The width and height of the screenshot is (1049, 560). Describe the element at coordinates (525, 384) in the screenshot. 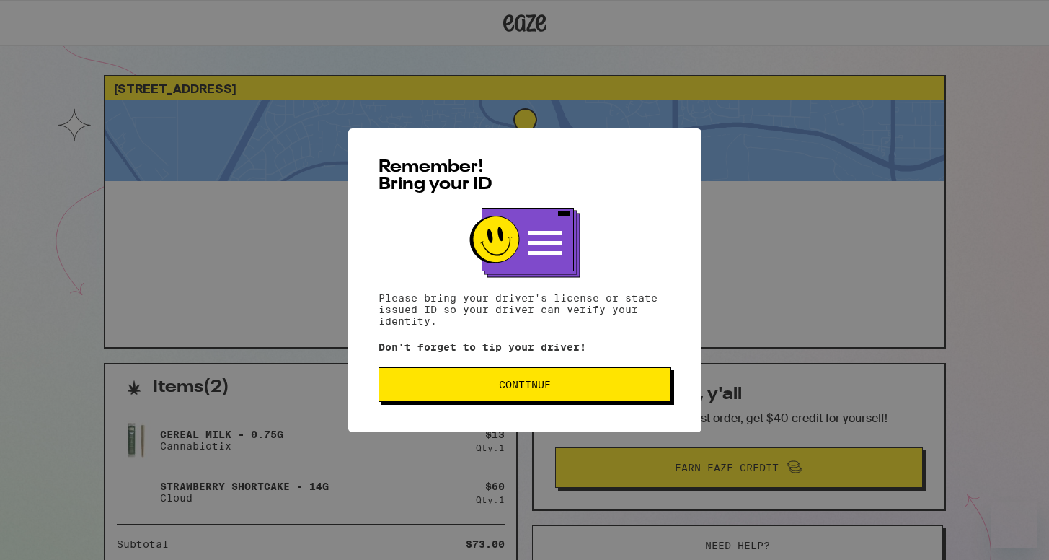

I see `button: Continue` at that location.